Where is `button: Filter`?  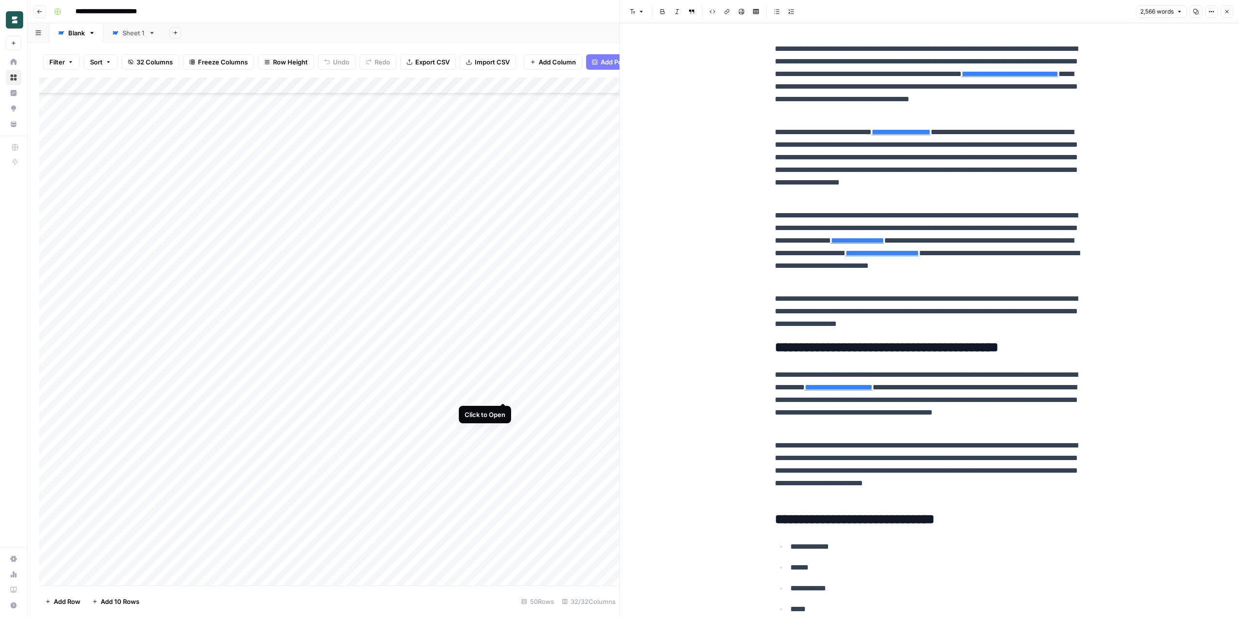
button: Filter is located at coordinates (61, 62).